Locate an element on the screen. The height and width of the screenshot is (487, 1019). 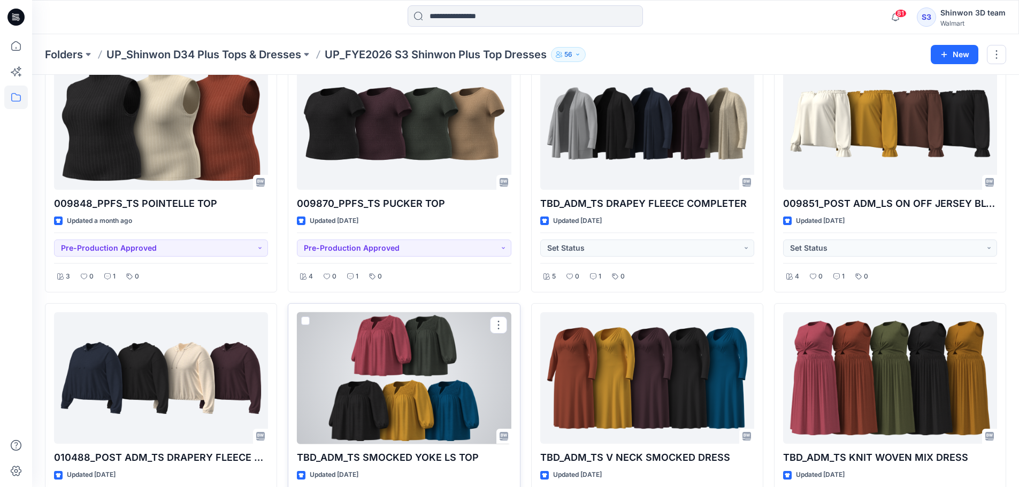
span: 81 is located at coordinates (901, 13).